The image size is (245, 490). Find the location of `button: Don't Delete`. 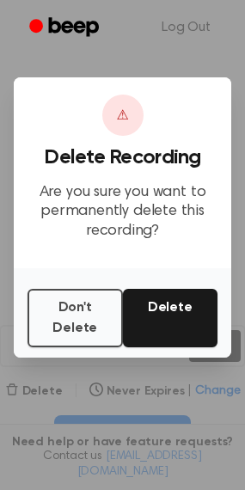

button: Don't Delete is located at coordinates (75, 318).